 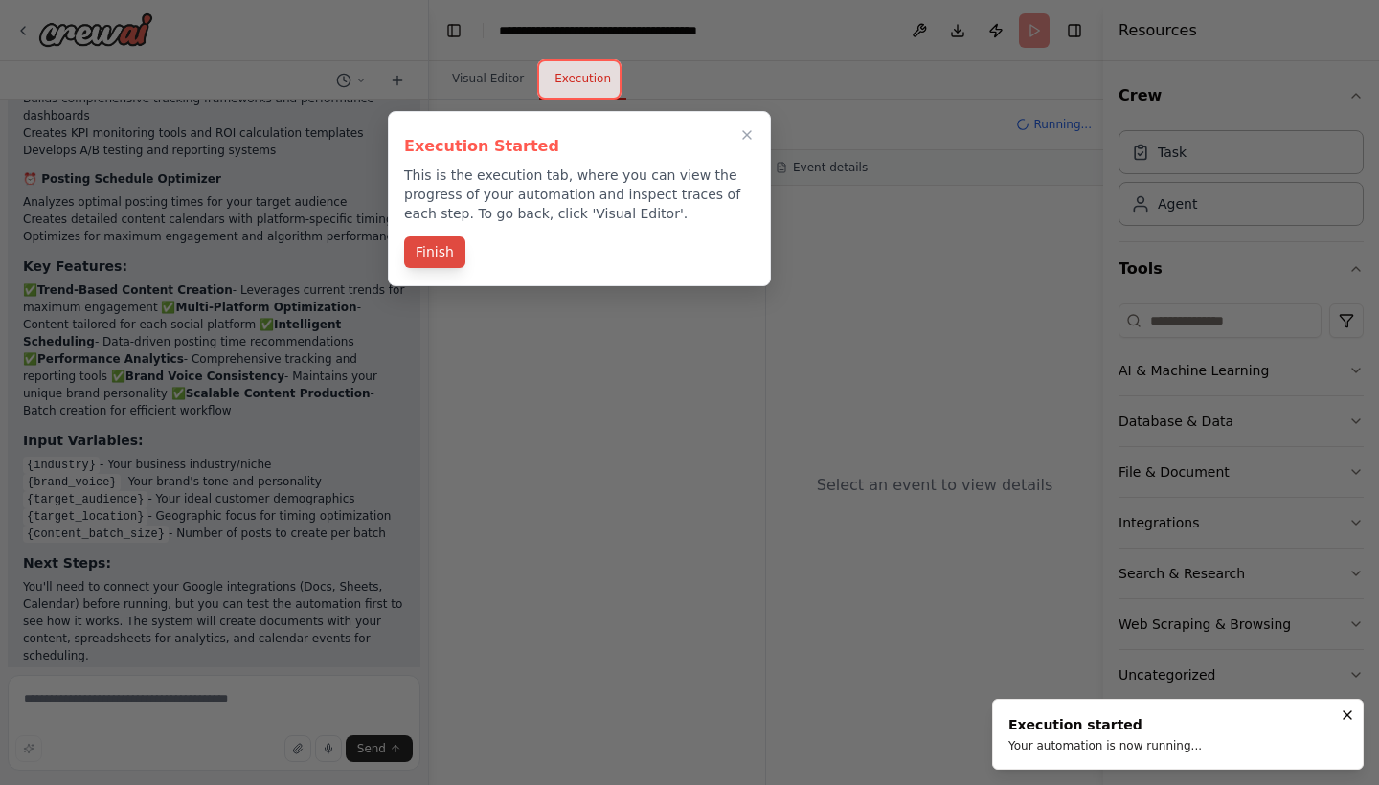 I want to click on p: This is the execution tab, where you can view the progress of your automation and inspect traces ..., so click(x=579, y=194).